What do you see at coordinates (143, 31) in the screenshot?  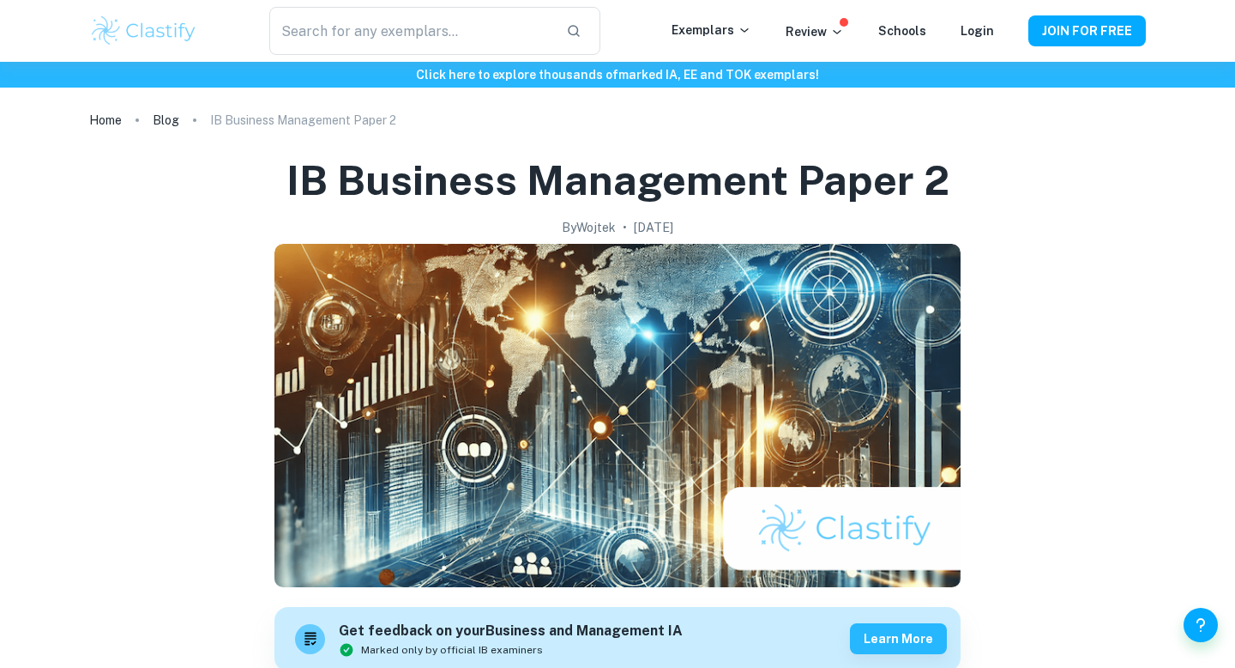 I see `img: Clastify logo` at bounding box center [143, 31].